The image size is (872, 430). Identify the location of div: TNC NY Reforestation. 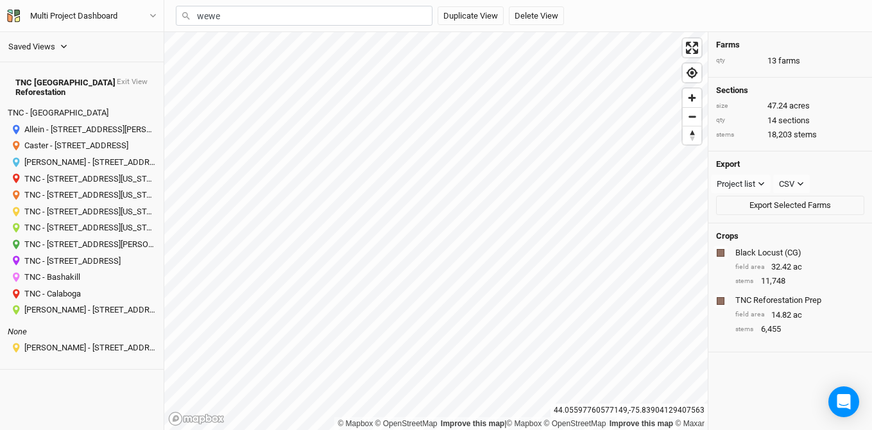
(65, 87).